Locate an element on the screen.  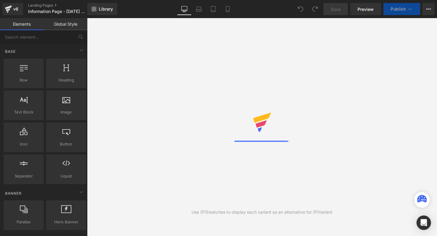
span: Banner is located at coordinates (13, 193).